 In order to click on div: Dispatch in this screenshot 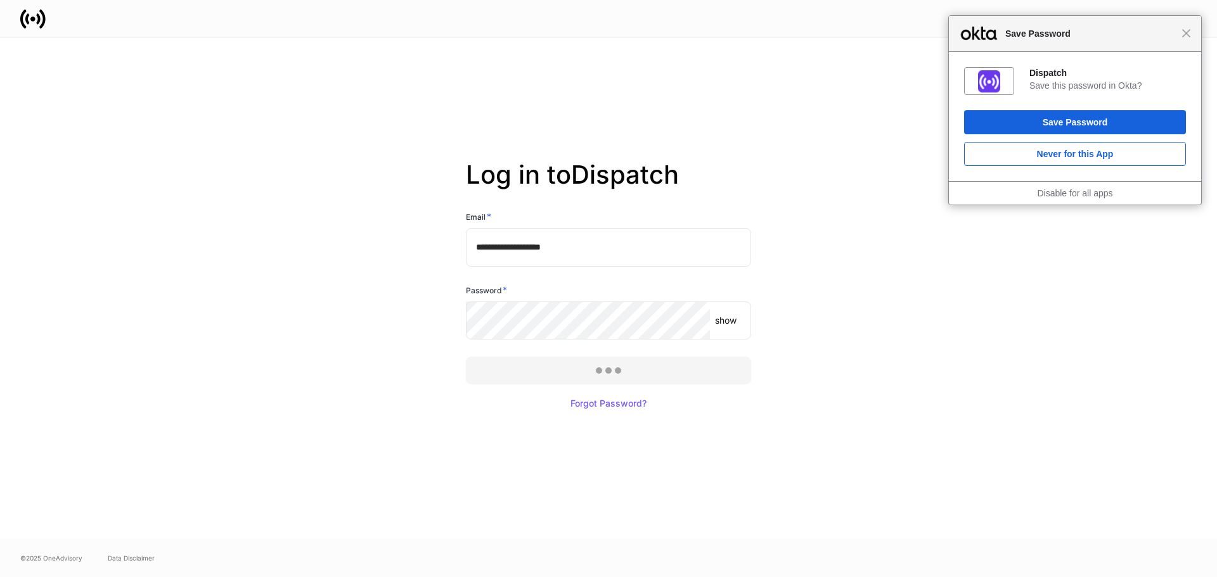, I will do `click(1107, 73)`.